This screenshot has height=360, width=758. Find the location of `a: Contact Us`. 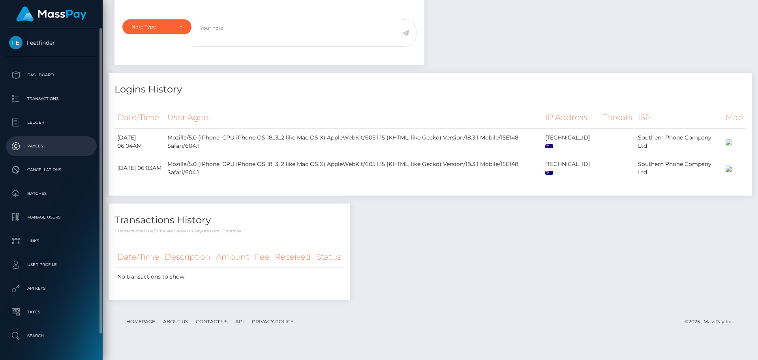

a: Contact Us is located at coordinates (212, 321).